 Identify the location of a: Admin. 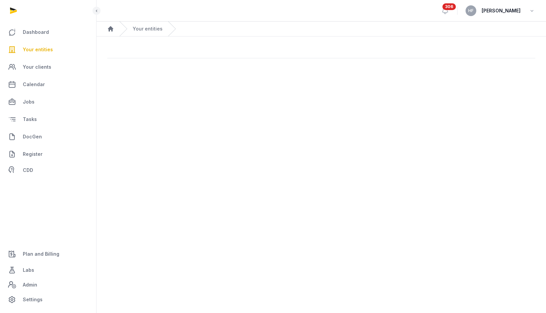
(48, 285).